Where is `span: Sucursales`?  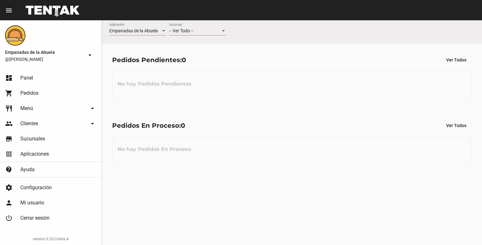
span: Sucursales is located at coordinates (33, 139).